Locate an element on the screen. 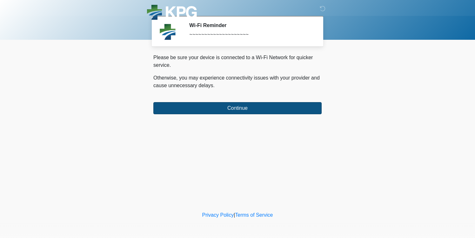 The image size is (475, 238). img: Agent Avatar is located at coordinates (168, 32).